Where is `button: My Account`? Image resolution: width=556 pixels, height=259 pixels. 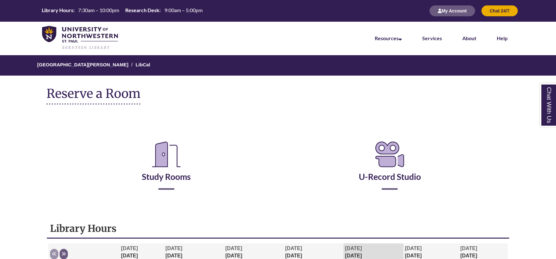 button: My Account is located at coordinates (452, 11).